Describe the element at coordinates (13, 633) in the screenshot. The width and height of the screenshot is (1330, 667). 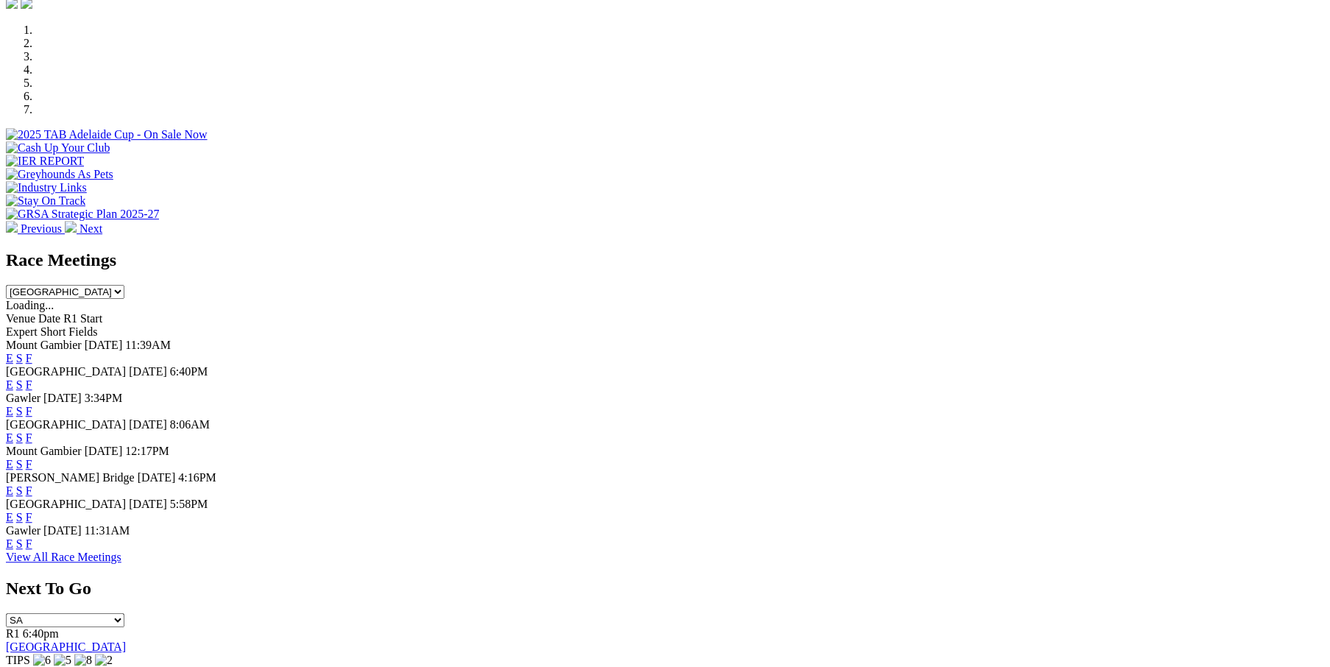
I see `span: R1` at that location.